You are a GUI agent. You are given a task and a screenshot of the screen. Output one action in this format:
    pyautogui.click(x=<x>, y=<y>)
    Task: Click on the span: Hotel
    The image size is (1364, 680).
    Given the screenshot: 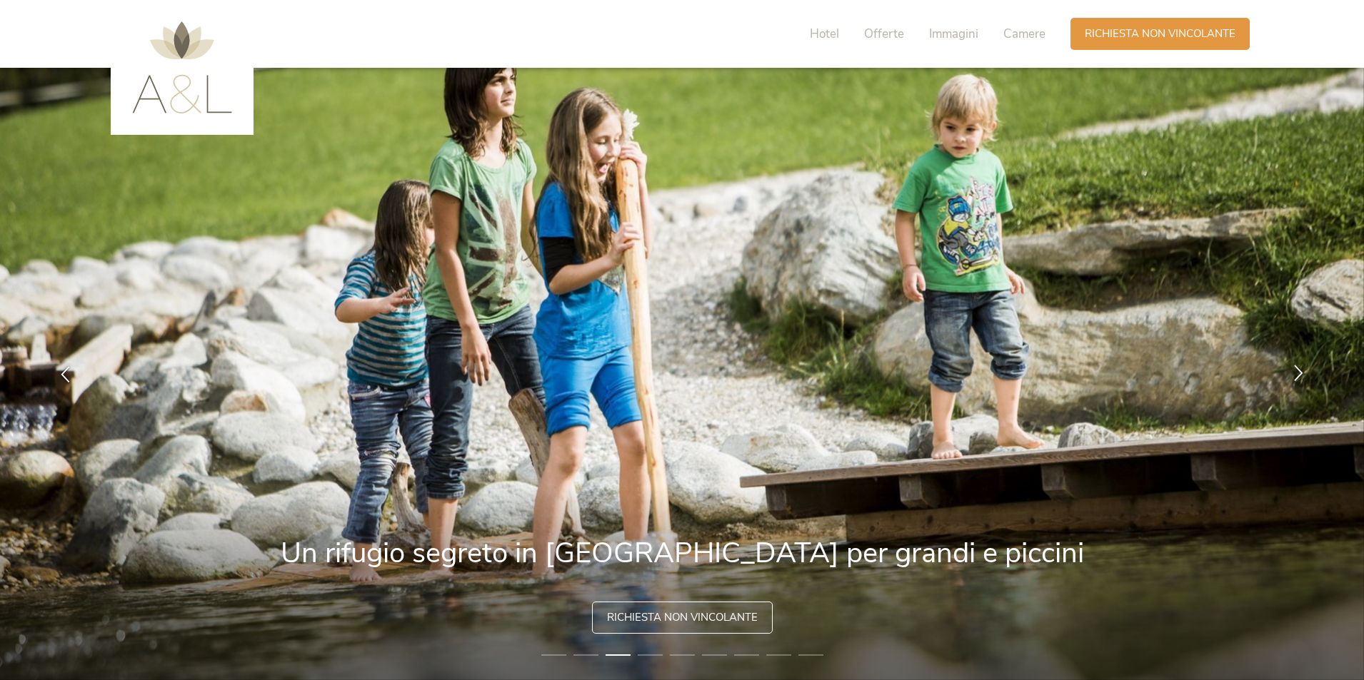 What is the action you would take?
    pyautogui.click(x=824, y=34)
    